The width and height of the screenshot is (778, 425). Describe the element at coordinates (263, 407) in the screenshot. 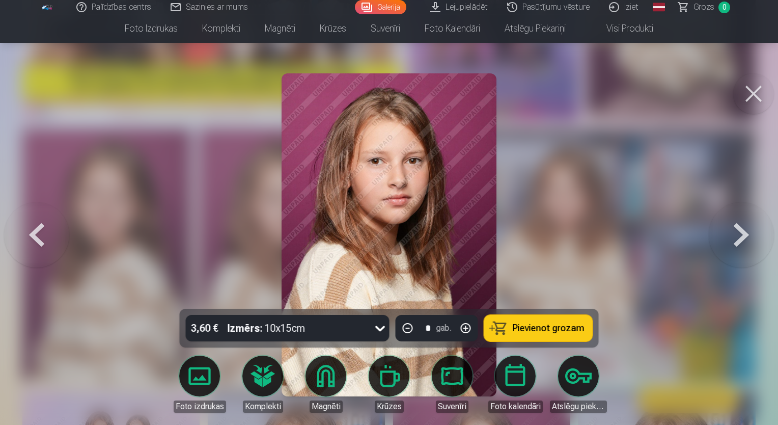

I see `div: Komplekti` at that location.